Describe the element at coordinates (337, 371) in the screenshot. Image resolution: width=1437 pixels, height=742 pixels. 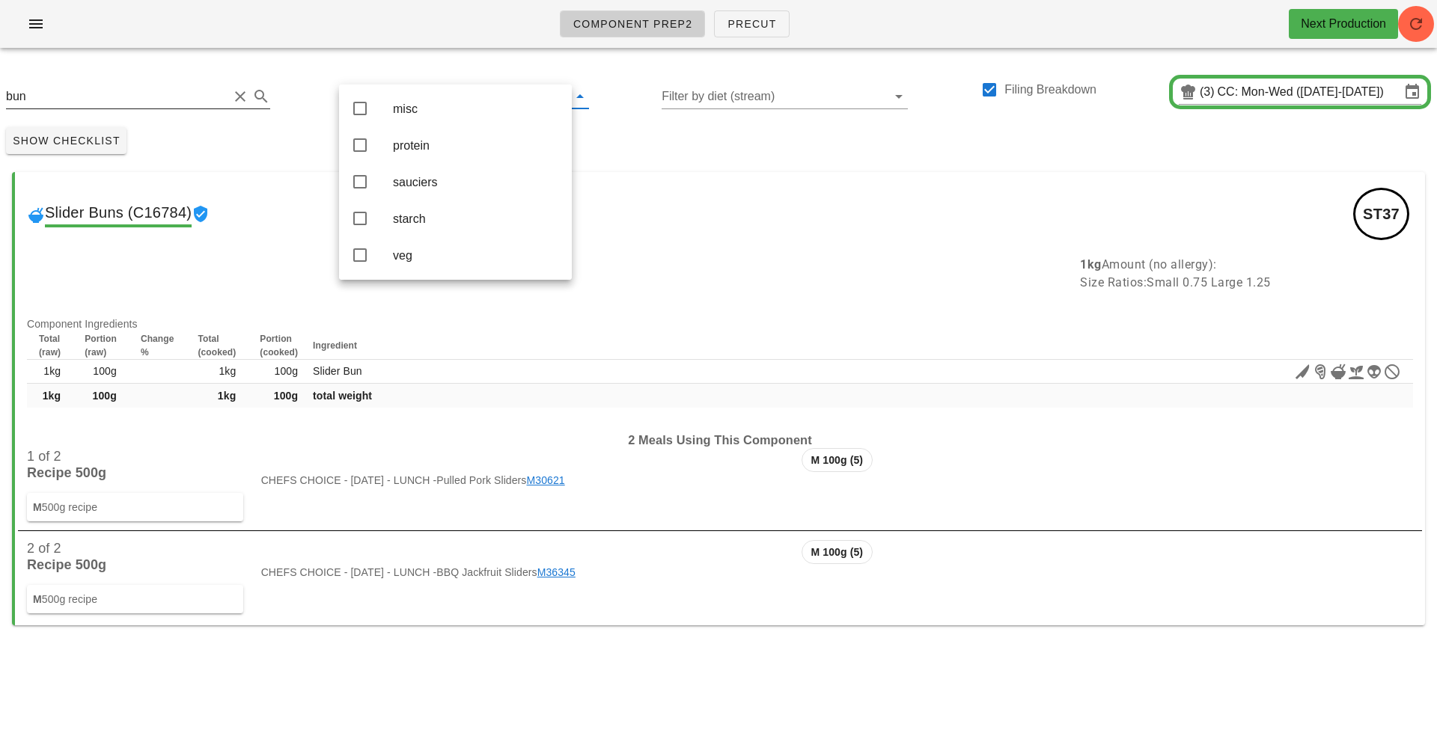
I see `span: Slider Bun` at that location.